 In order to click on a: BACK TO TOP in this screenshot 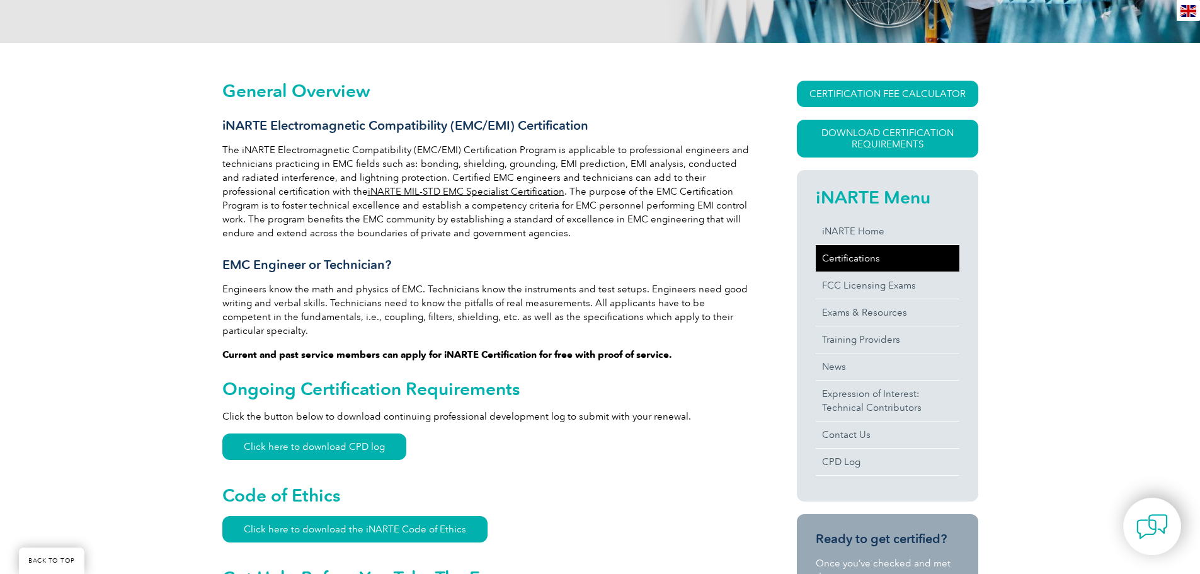, I will do `click(52, 561)`.